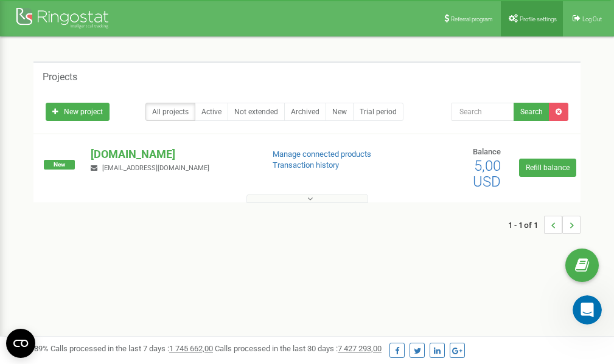  Describe the element at coordinates (170, 112) in the screenshot. I see `a: All projects` at that location.